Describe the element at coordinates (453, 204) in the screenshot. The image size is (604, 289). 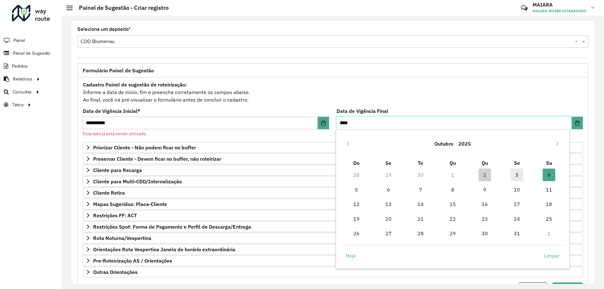
I see `span: 15` at that location.